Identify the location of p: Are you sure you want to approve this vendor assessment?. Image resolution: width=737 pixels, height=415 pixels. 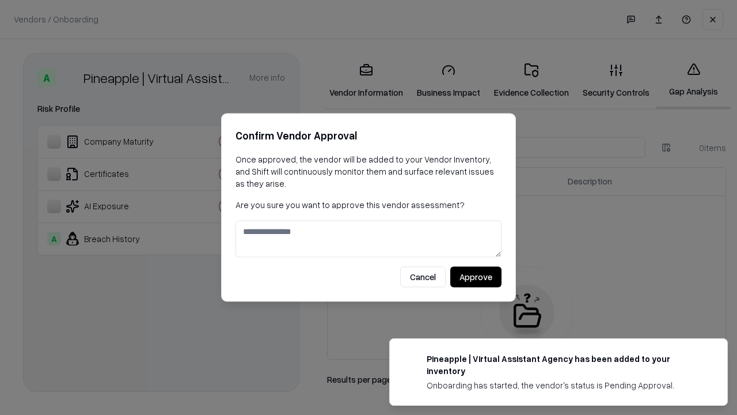
(369, 205).